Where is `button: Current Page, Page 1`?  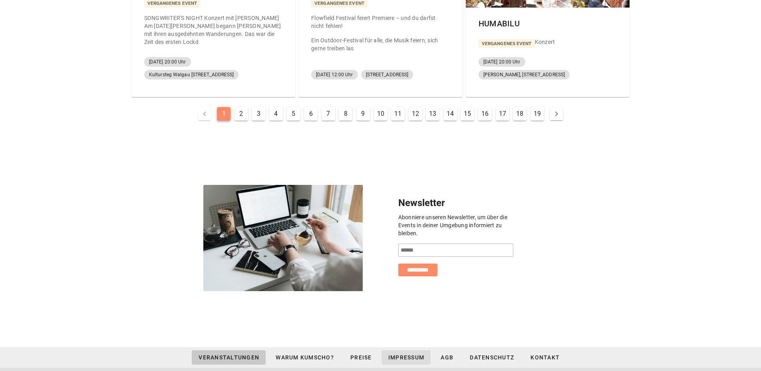 button: Current Page, Page 1 is located at coordinates (224, 114).